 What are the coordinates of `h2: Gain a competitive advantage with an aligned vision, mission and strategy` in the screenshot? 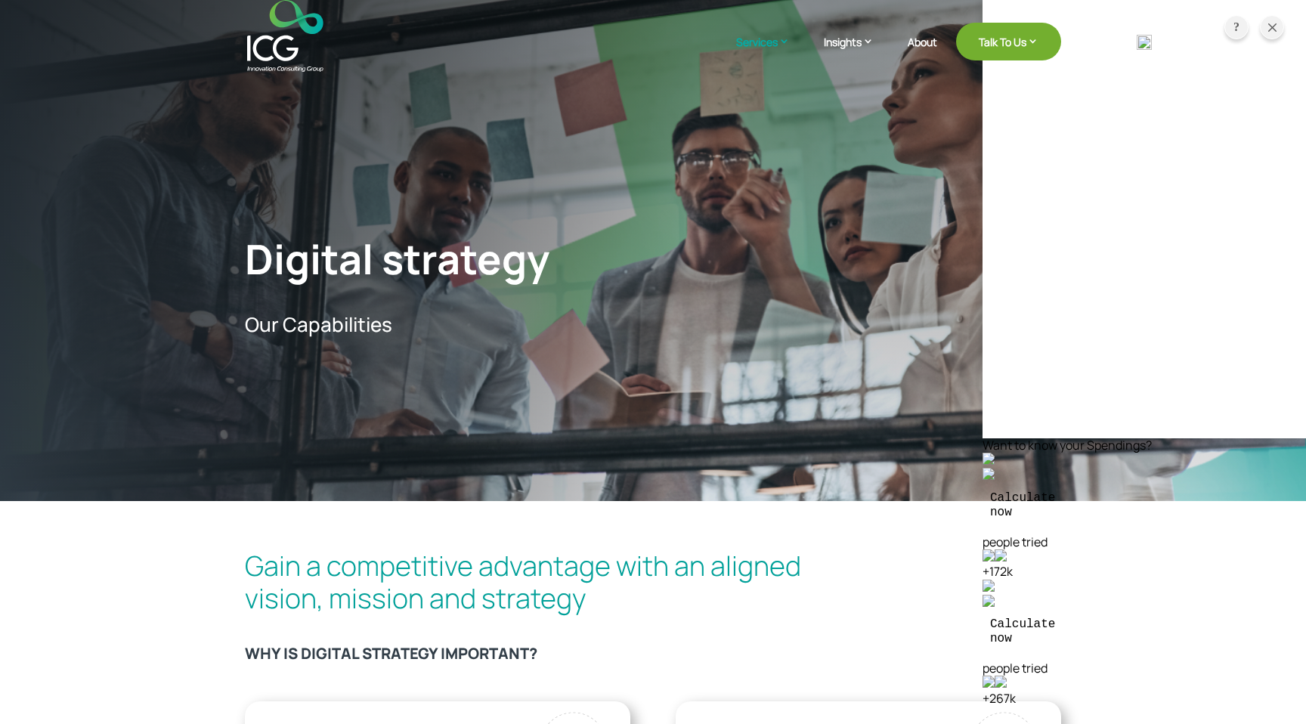 It's located at (653, 586).